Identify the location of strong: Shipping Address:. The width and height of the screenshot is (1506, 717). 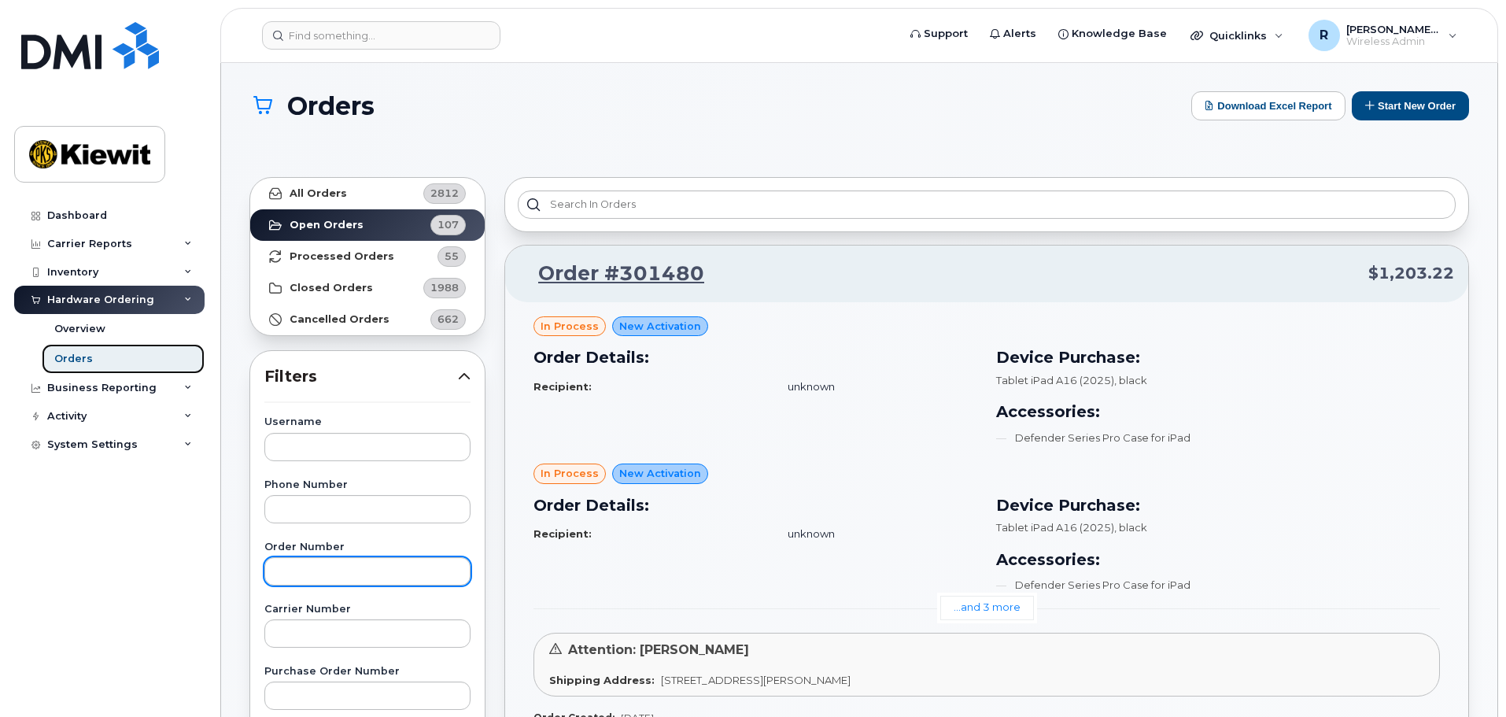
(602, 680).